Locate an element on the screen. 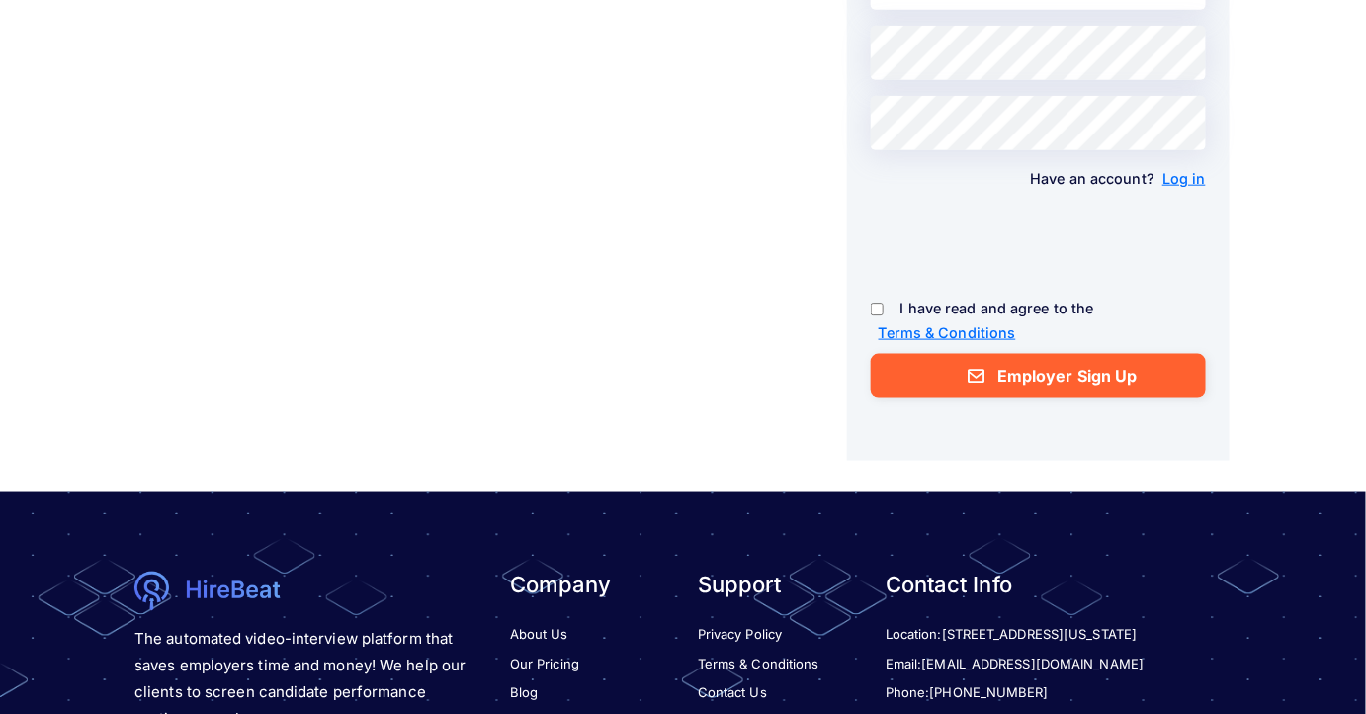  button: Employer Sign Up is located at coordinates (1038, 376).